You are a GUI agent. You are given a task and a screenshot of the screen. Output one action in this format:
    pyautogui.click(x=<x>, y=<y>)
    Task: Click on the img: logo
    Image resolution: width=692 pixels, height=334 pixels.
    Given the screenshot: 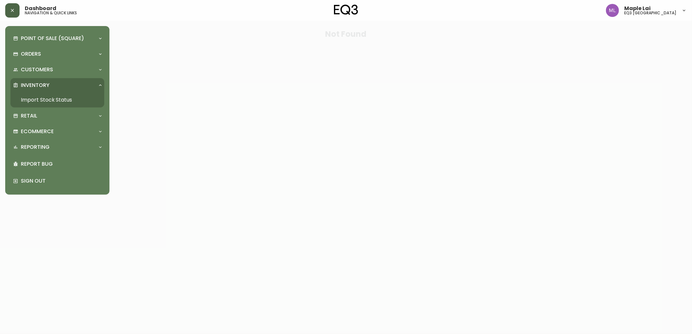 What is the action you would take?
    pyautogui.click(x=346, y=10)
    